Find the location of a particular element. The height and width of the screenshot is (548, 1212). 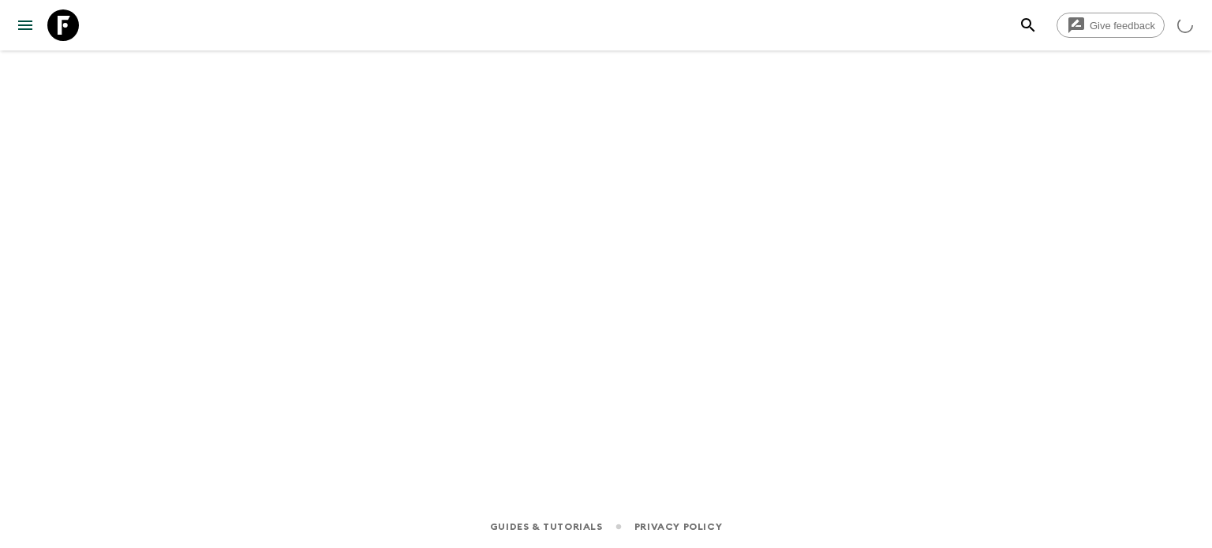

a: Give feedback is located at coordinates (1110, 25).